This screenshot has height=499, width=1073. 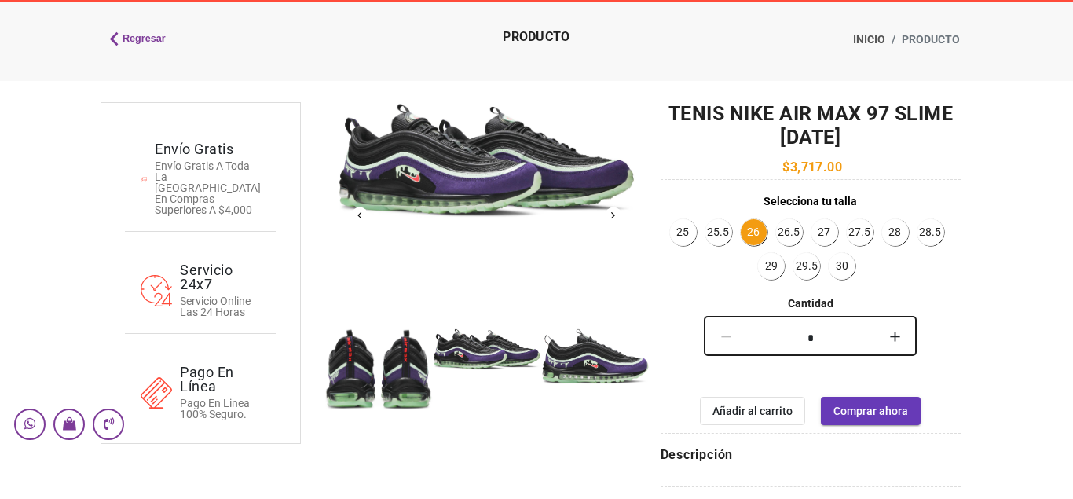 I want to click on a: 29.5, so click(x=806, y=265).